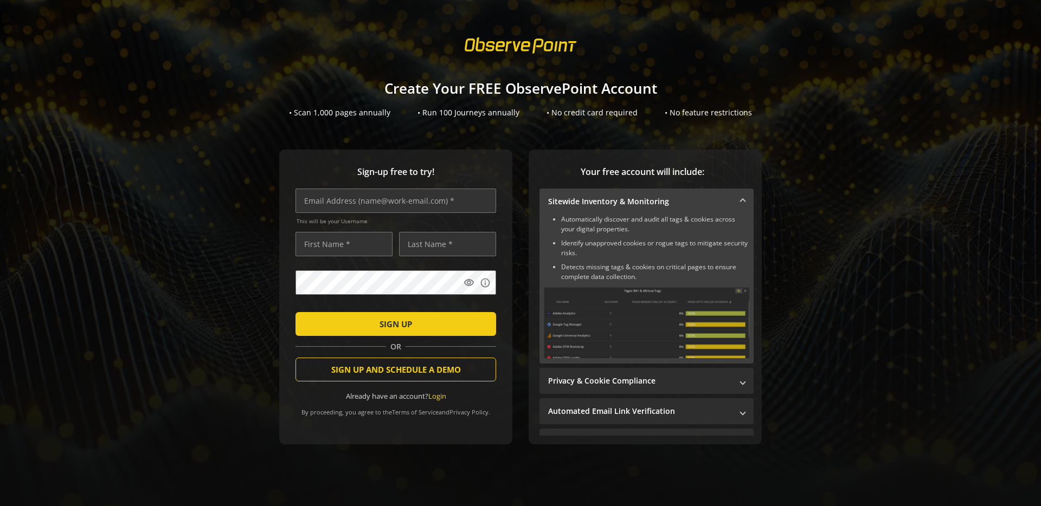 The image size is (1041, 506). I want to click on input: Email Address (name@work-email.com) *, so click(396, 201).